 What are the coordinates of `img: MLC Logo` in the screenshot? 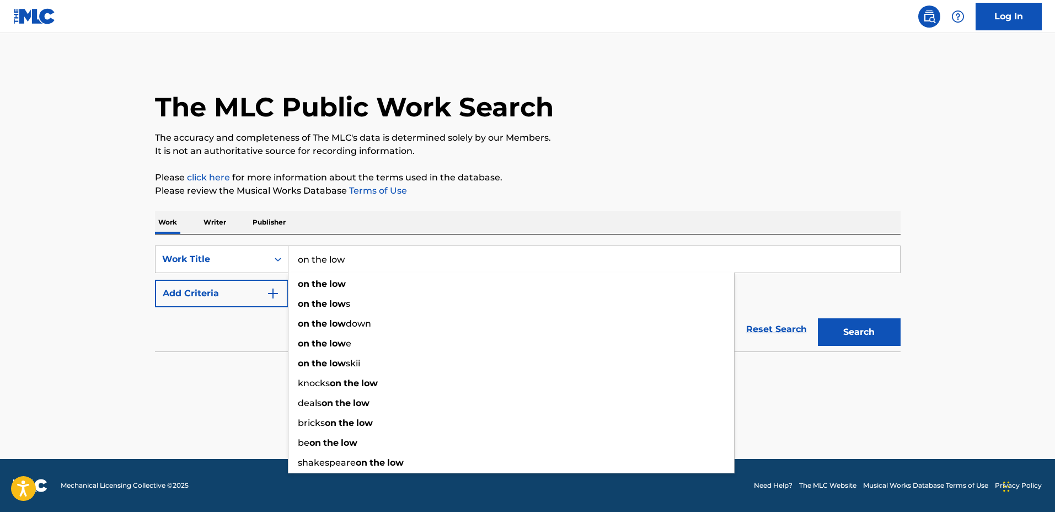 It's located at (34, 16).